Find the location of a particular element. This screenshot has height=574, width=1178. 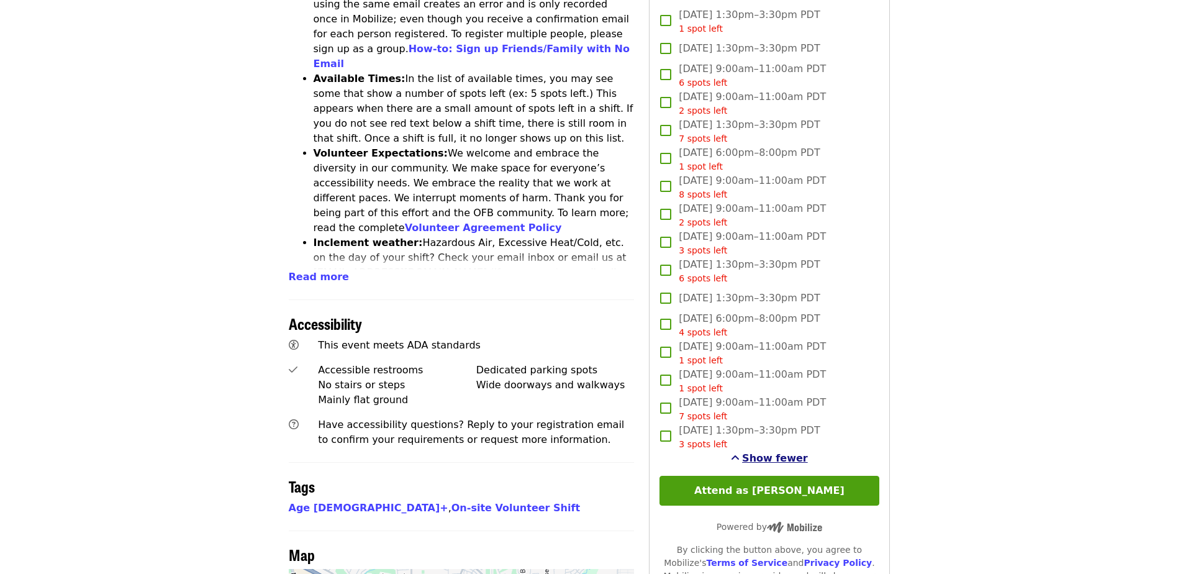

span: Accessibility is located at coordinates (325, 323).